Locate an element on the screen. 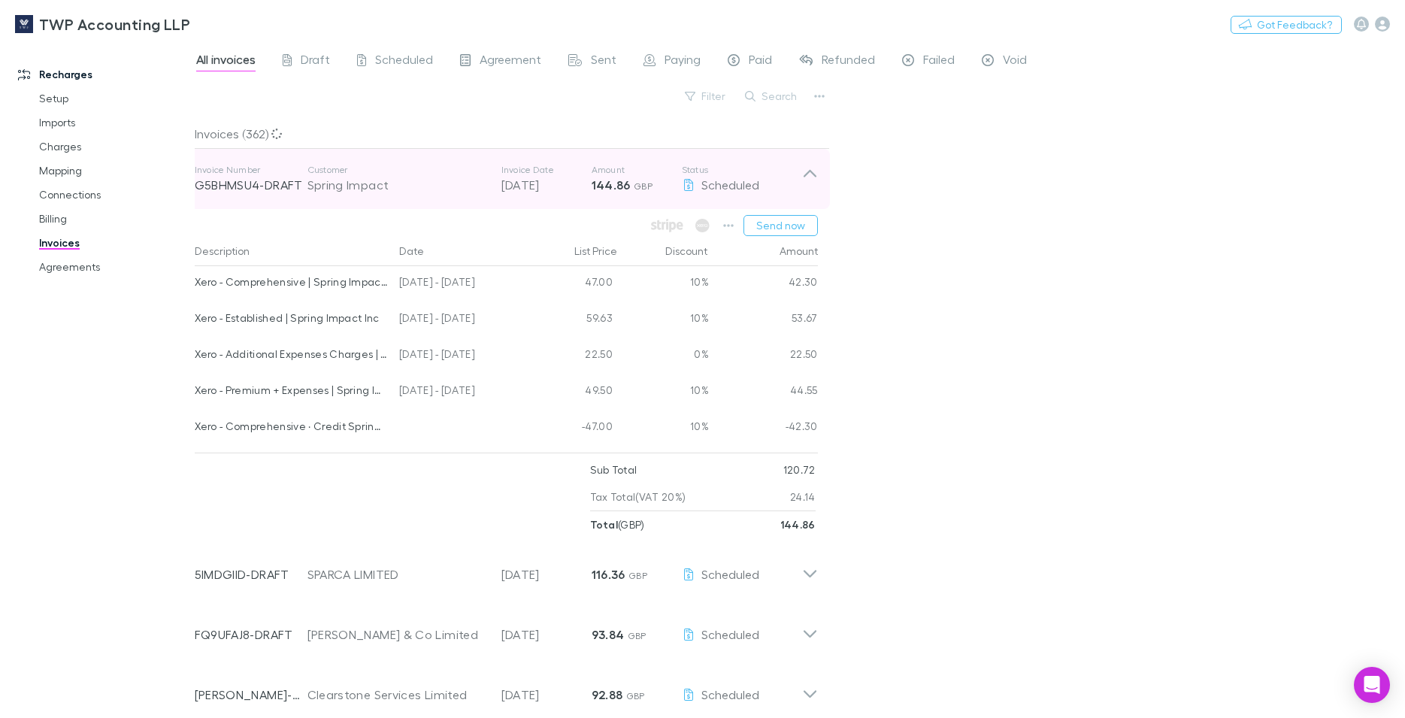  img: TWP Accounting LLP's Logo is located at coordinates (24, 24).